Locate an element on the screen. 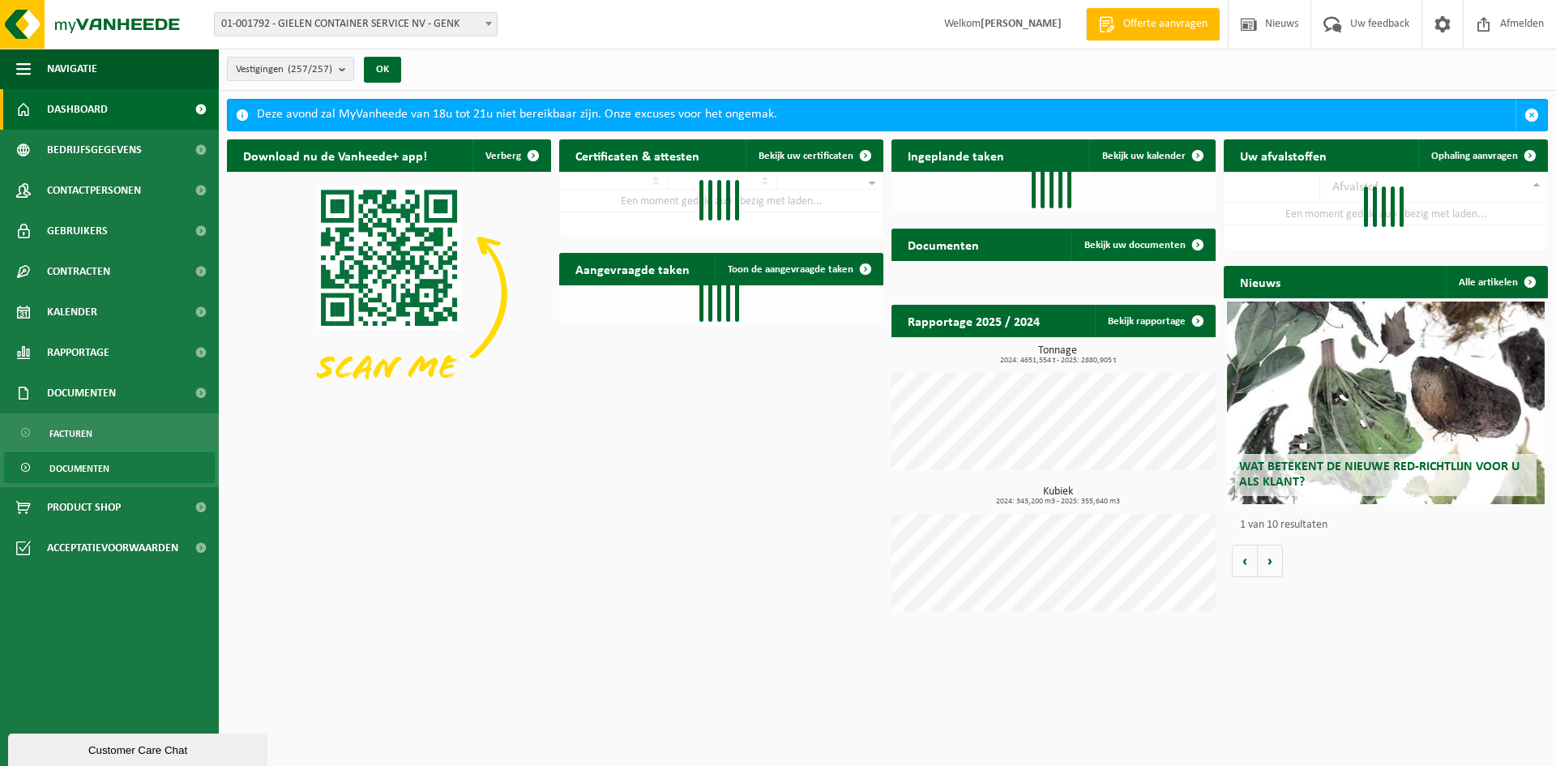 The image size is (1556, 766). span: Gebruikers is located at coordinates (77, 231).